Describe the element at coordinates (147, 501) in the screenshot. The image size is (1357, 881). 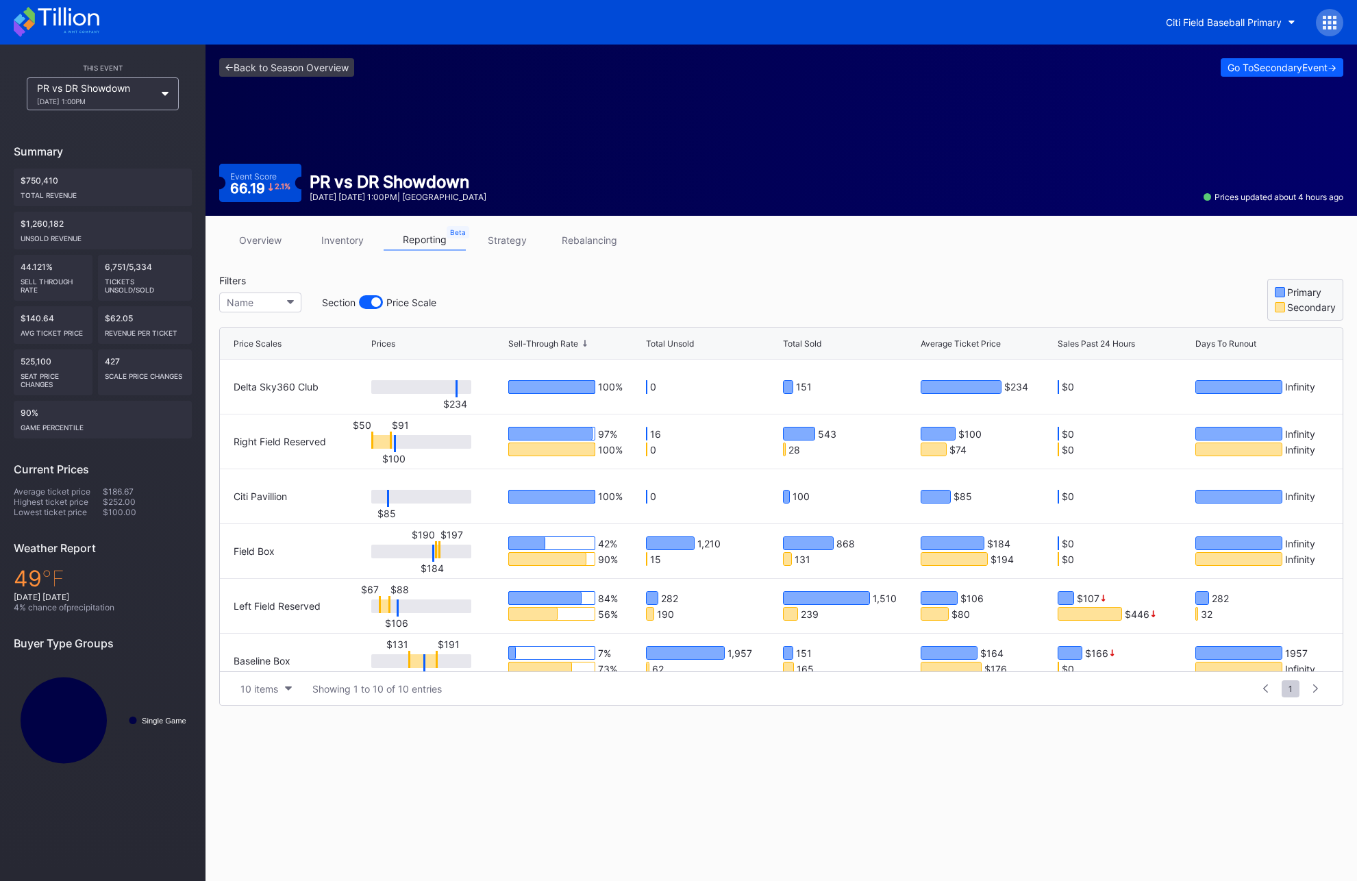
I see `div: $252.00` at that location.